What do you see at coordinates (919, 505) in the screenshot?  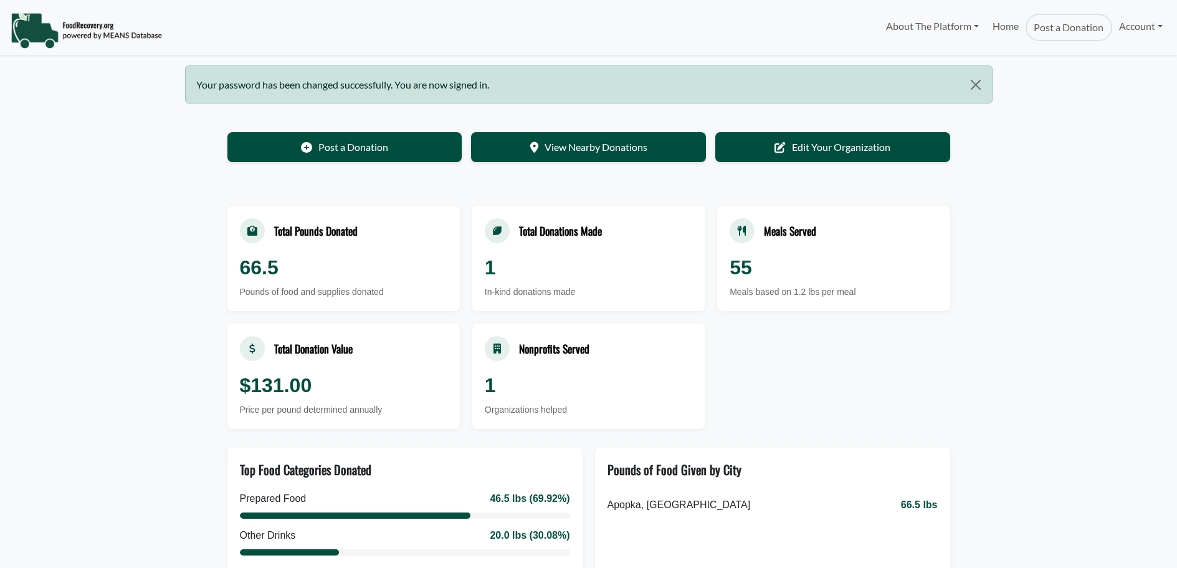 I see `span: 66.5 lbs` at bounding box center [919, 505].